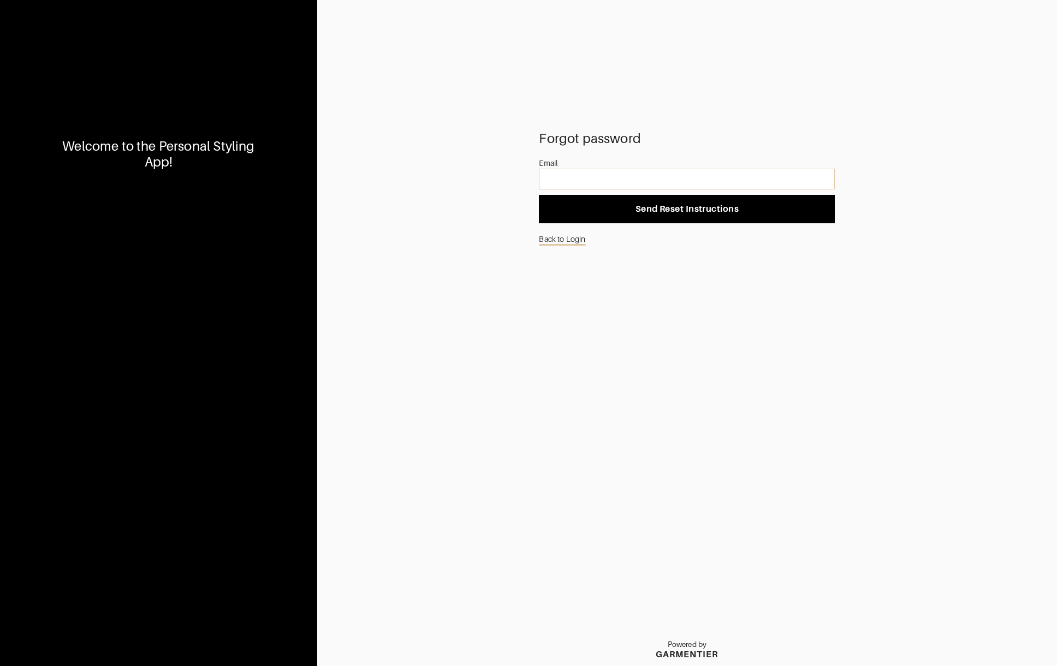 Image resolution: width=1057 pixels, height=666 pixels. I want to click on div: GARMENTIER, so click(687, 654).